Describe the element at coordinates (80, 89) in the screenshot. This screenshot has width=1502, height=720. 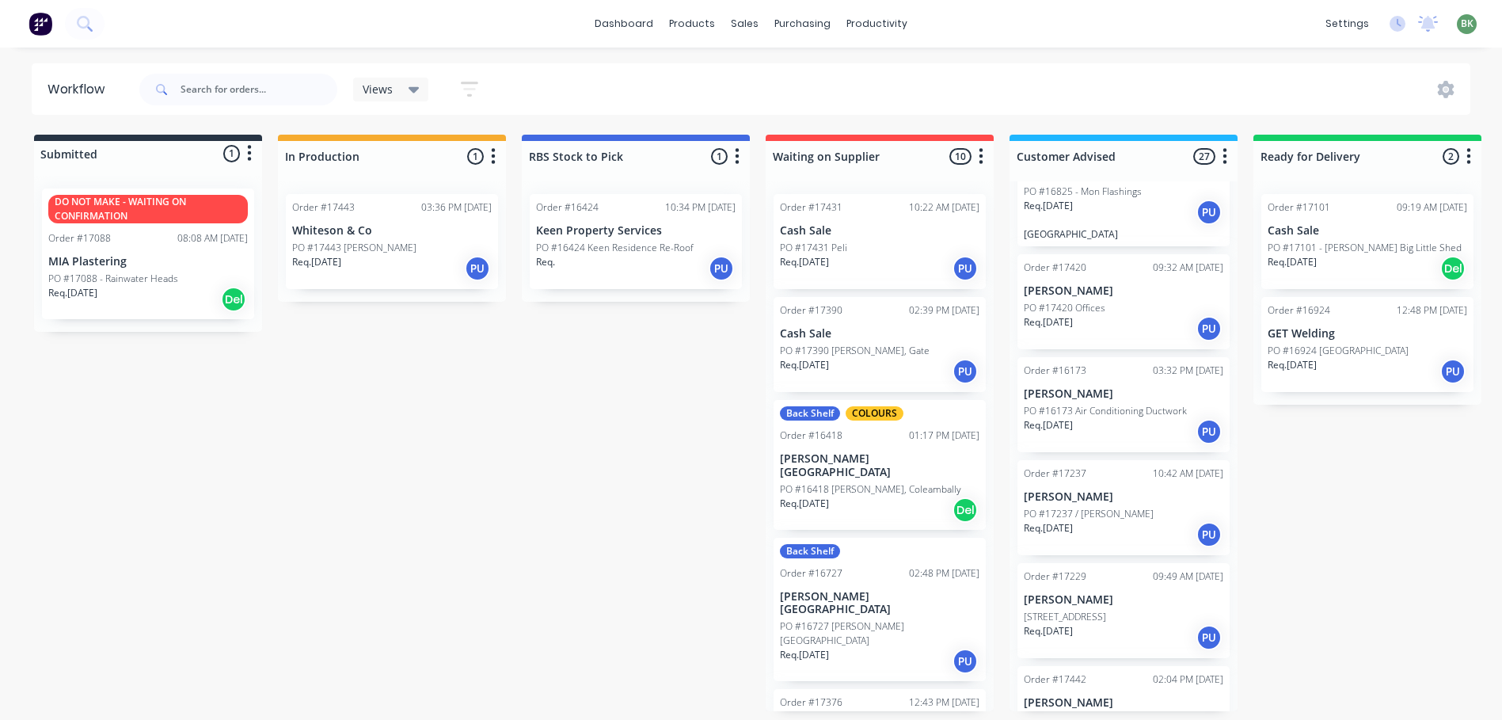
I see `div: Workflow` at that location.